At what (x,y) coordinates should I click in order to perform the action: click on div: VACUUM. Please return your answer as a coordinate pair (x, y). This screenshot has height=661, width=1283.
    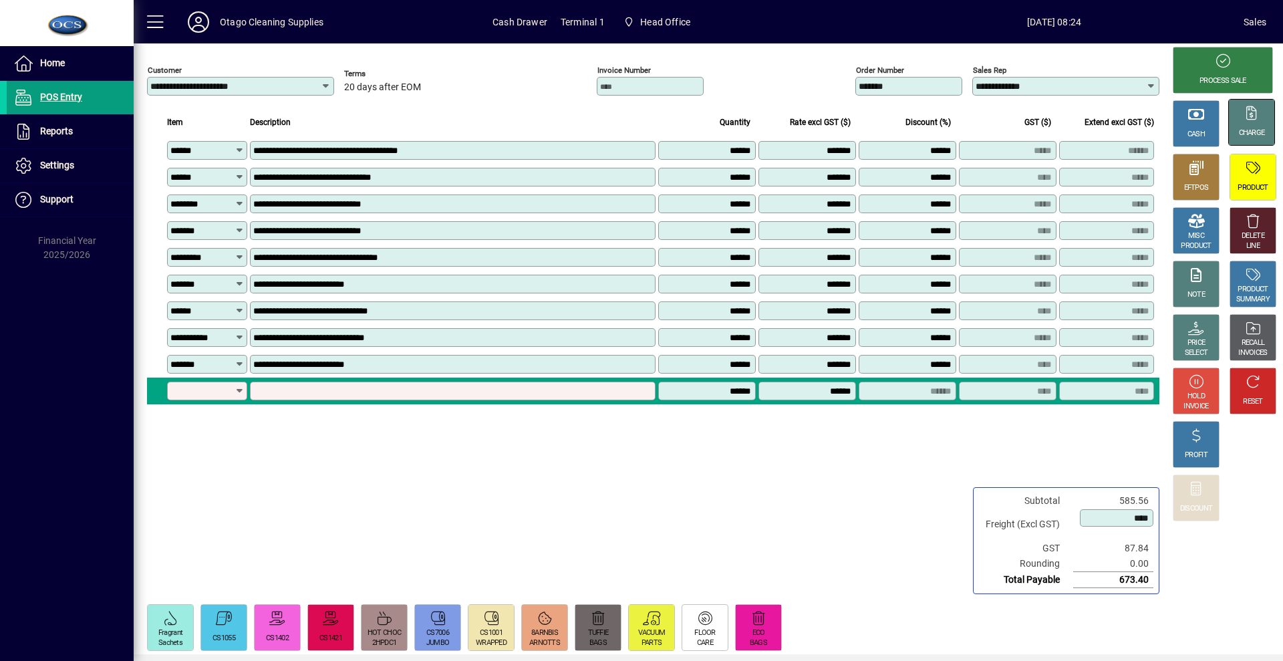
    Looking at the image, I should click on (652, 633).